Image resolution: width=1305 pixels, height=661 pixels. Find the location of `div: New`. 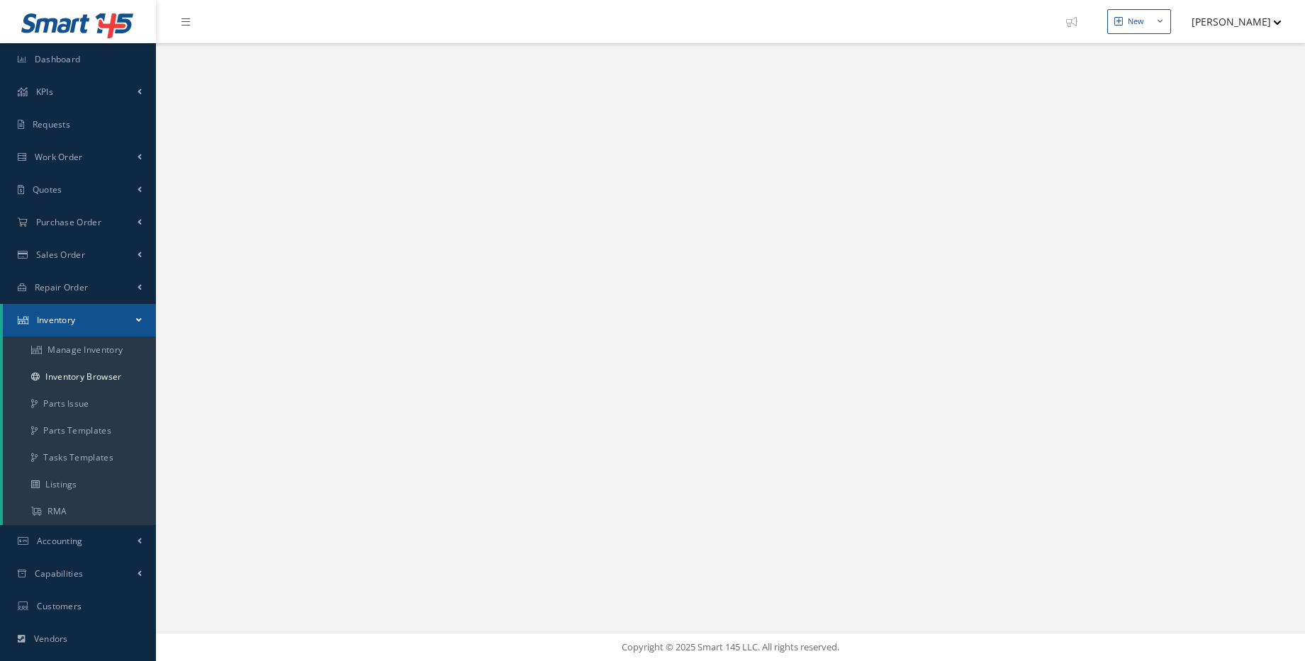

div: New is located at coordinates (1135, 21).